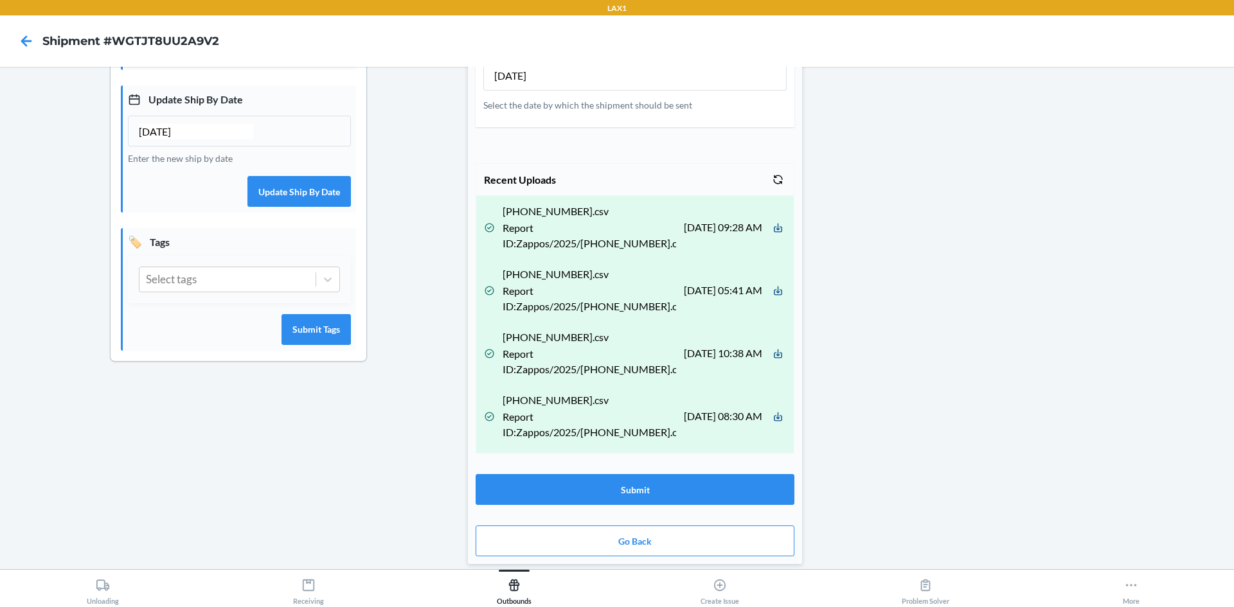 The width and height of the screenshot is (1234, 607). What do you see at coordinates (239, 99) in the screenshot?
I see `p: Update Ship By Date` at bounding box center [239, 99].